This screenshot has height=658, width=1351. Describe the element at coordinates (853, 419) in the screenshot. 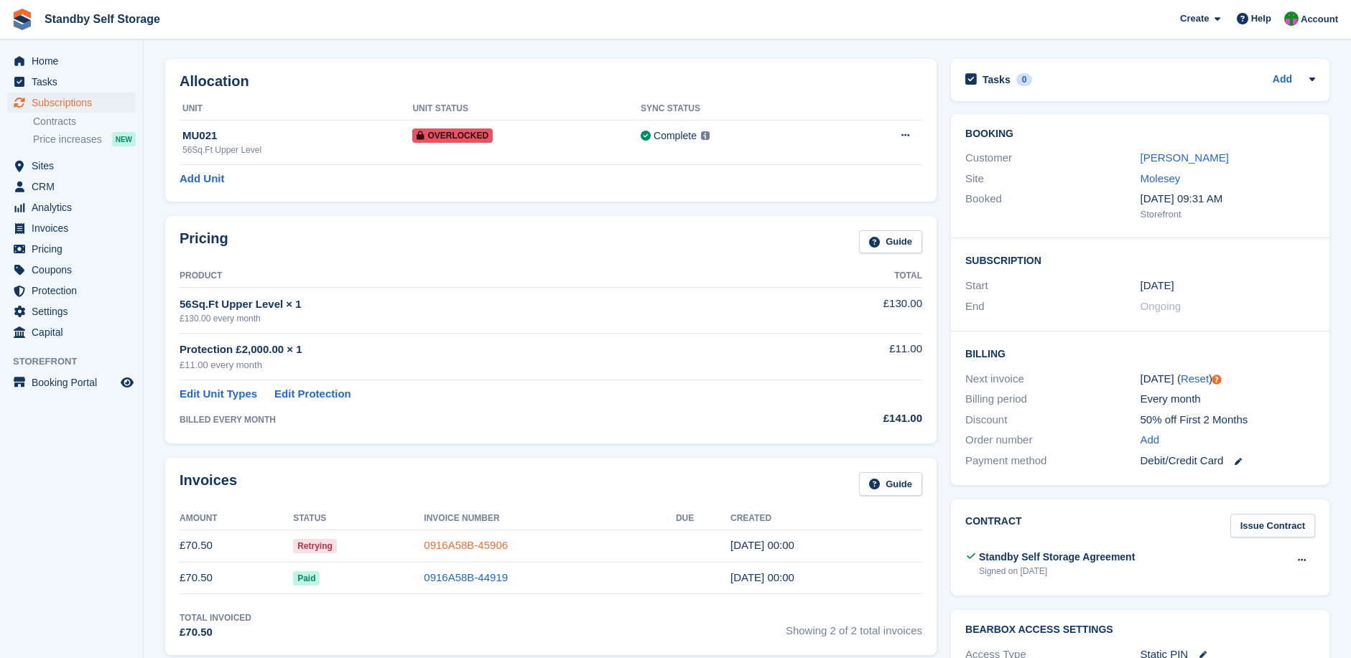

I see `div: £141.00` at that location.